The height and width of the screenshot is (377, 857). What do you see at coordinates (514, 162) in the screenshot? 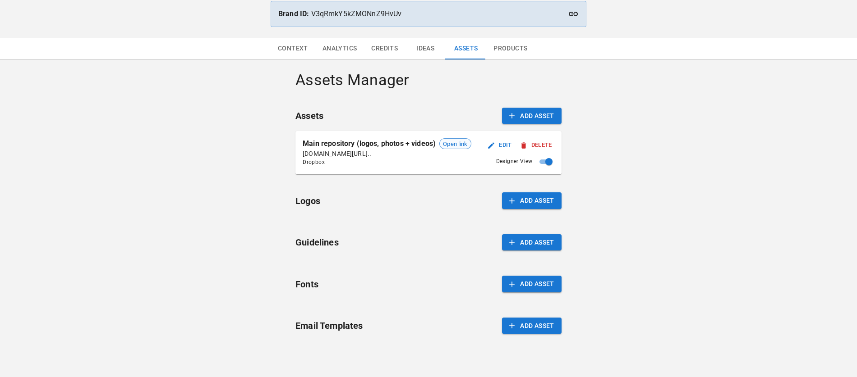
I see `span: Designer View` at bounding box center [514, 162].